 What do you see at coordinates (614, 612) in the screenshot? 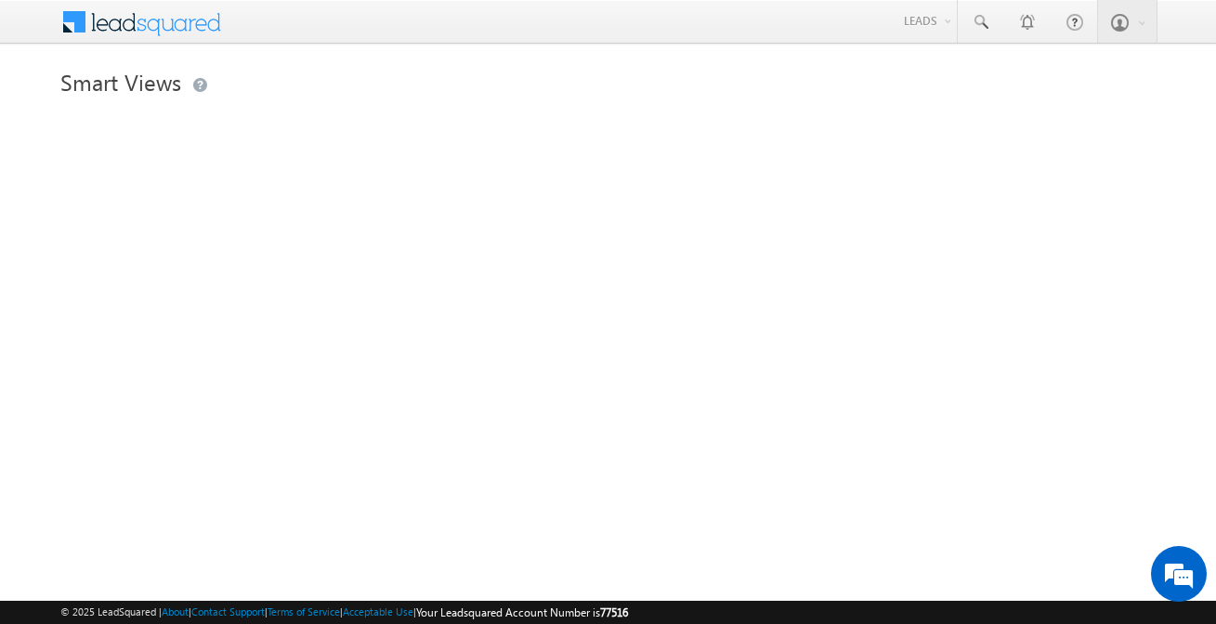
I see `span: 77516` at bounding box center [614, 612].